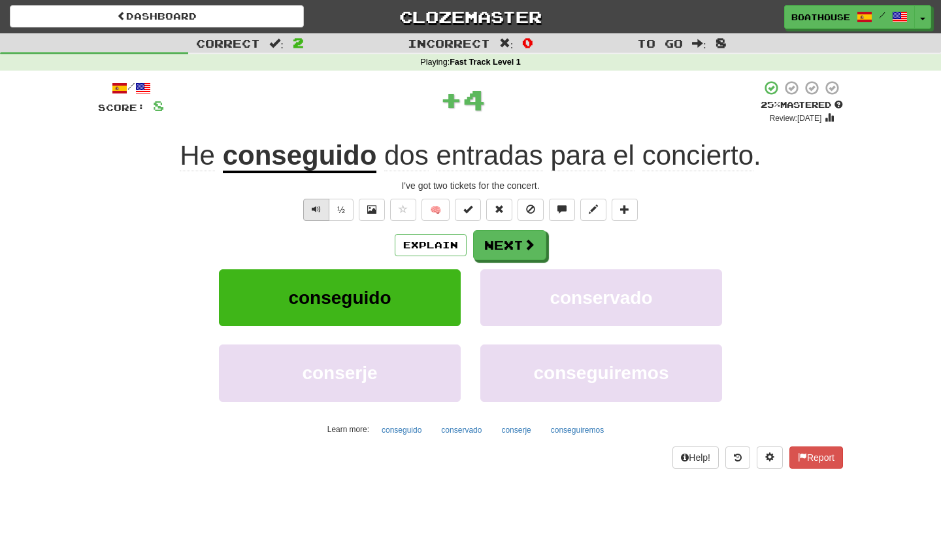 The image size is (941, 536). I want to click on button: Report, so click(817, 458).